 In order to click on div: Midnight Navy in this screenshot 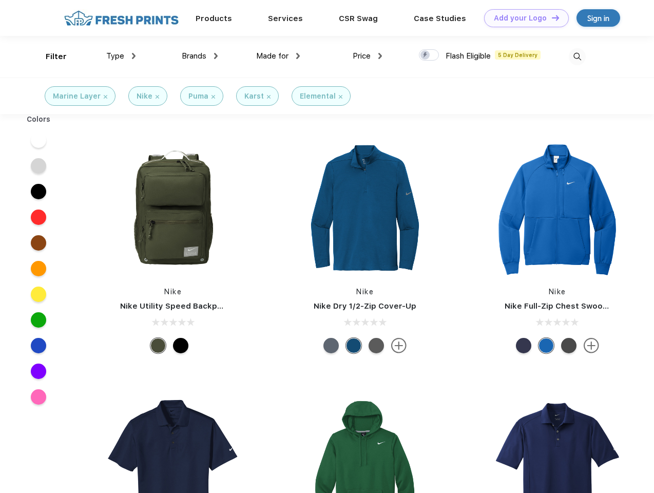, I will do `click(523, 345)`.